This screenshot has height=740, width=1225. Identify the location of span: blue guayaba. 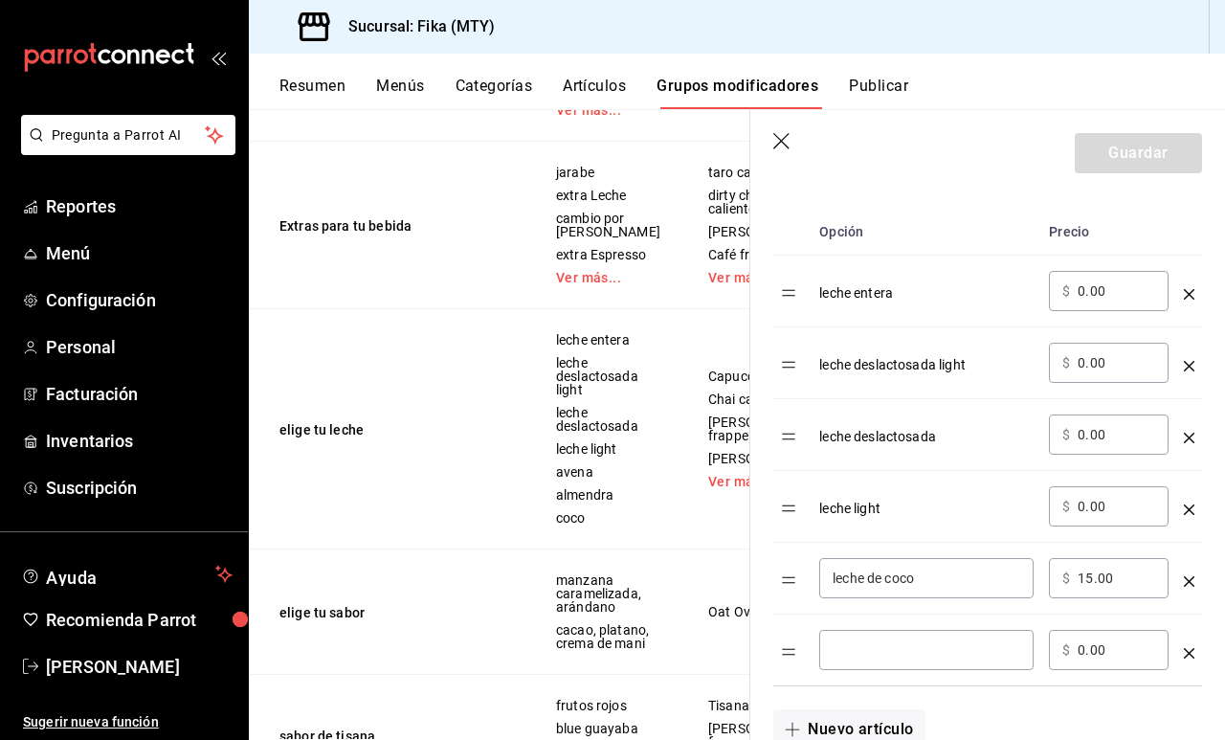
(608, 729).